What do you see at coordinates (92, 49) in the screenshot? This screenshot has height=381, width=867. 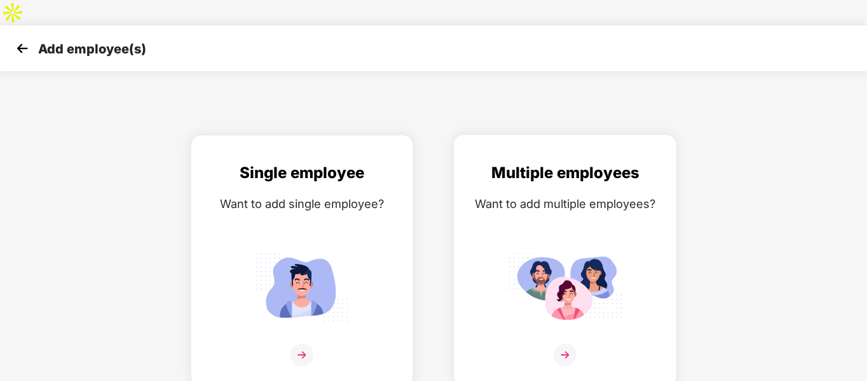 I see `p: Add employee(s)` at bounding box center [92, 49].